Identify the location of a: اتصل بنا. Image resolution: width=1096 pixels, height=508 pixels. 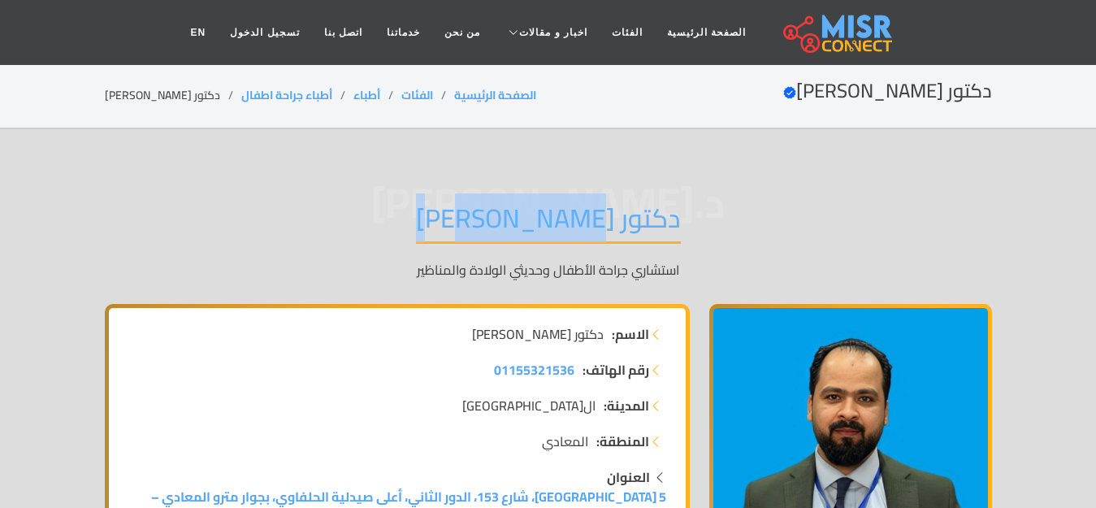
(343, 32).